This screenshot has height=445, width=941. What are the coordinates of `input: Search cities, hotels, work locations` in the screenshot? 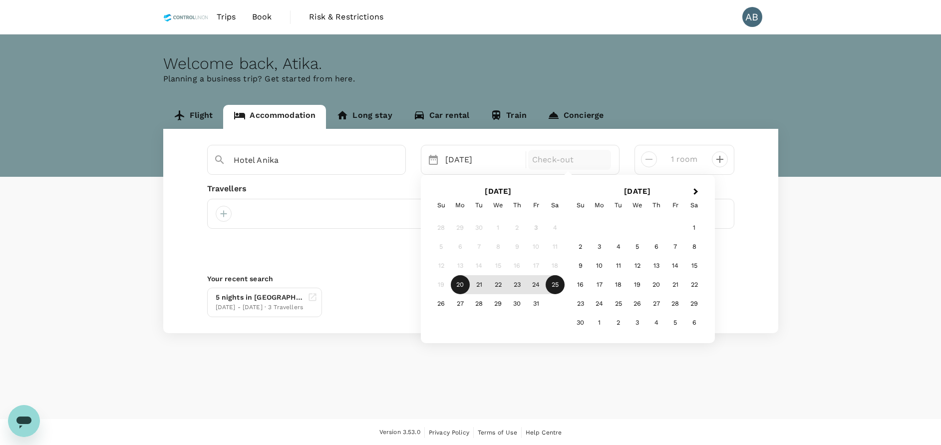 It's located at (302, 160).